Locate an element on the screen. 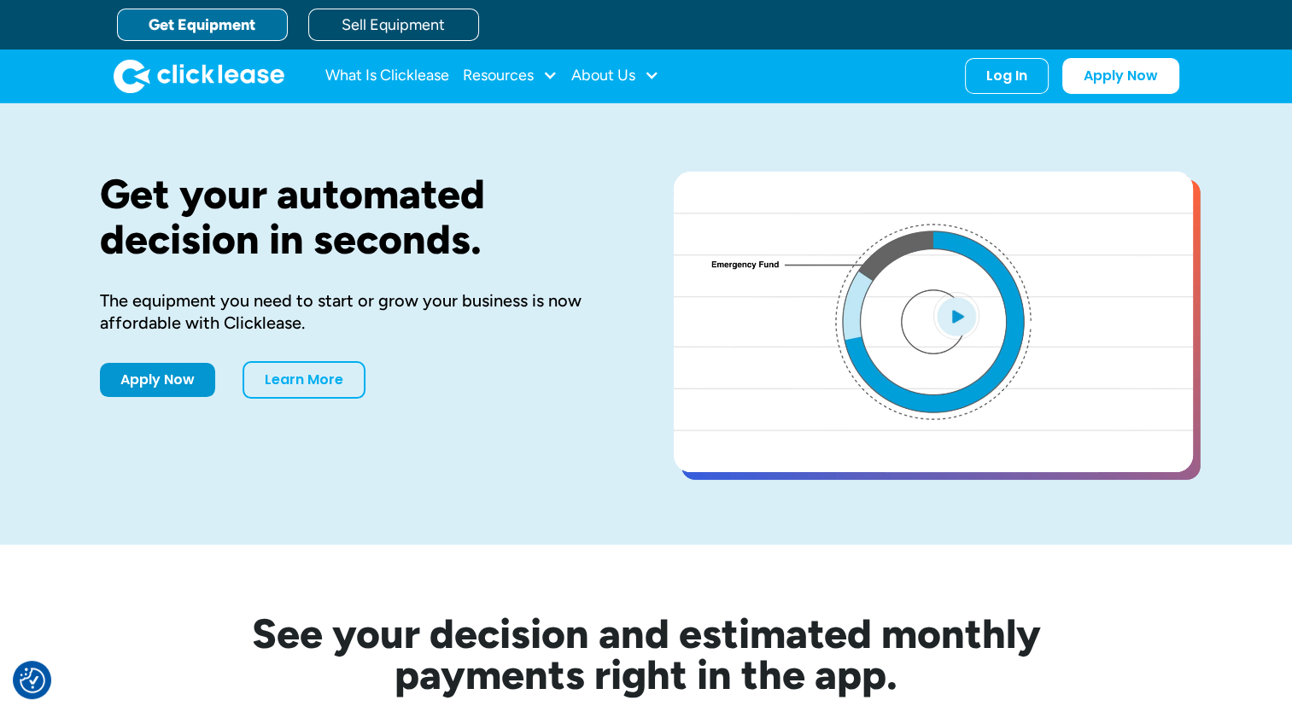  div: Resources is located at coordinates (510, 76).